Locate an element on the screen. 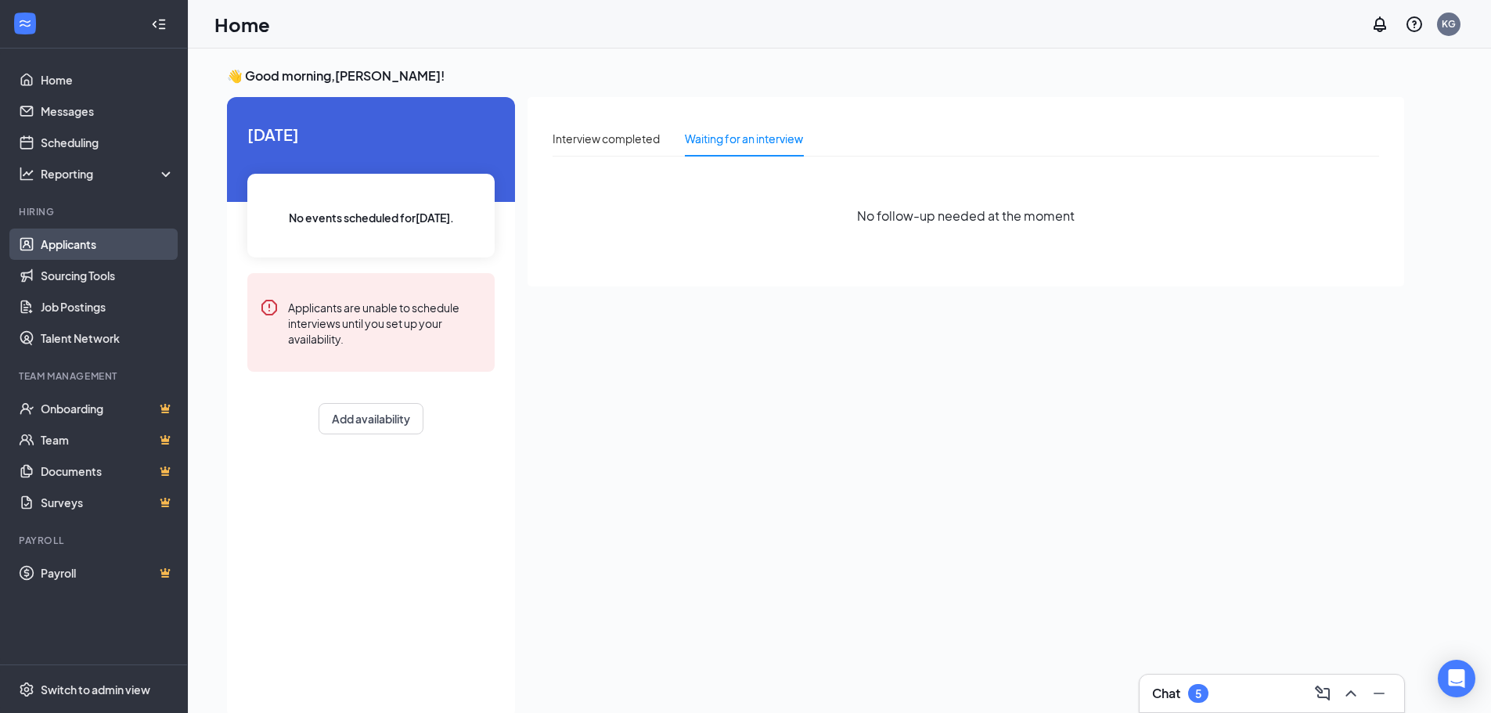 The image size is (1491, 713). h1: Home is located at coordinates (242, 24).